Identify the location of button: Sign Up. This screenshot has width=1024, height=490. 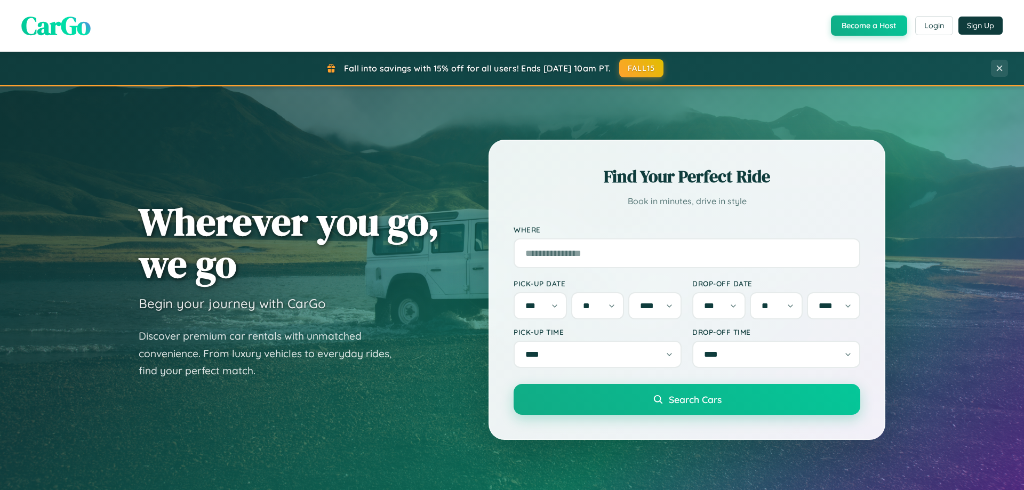
(980, 26).